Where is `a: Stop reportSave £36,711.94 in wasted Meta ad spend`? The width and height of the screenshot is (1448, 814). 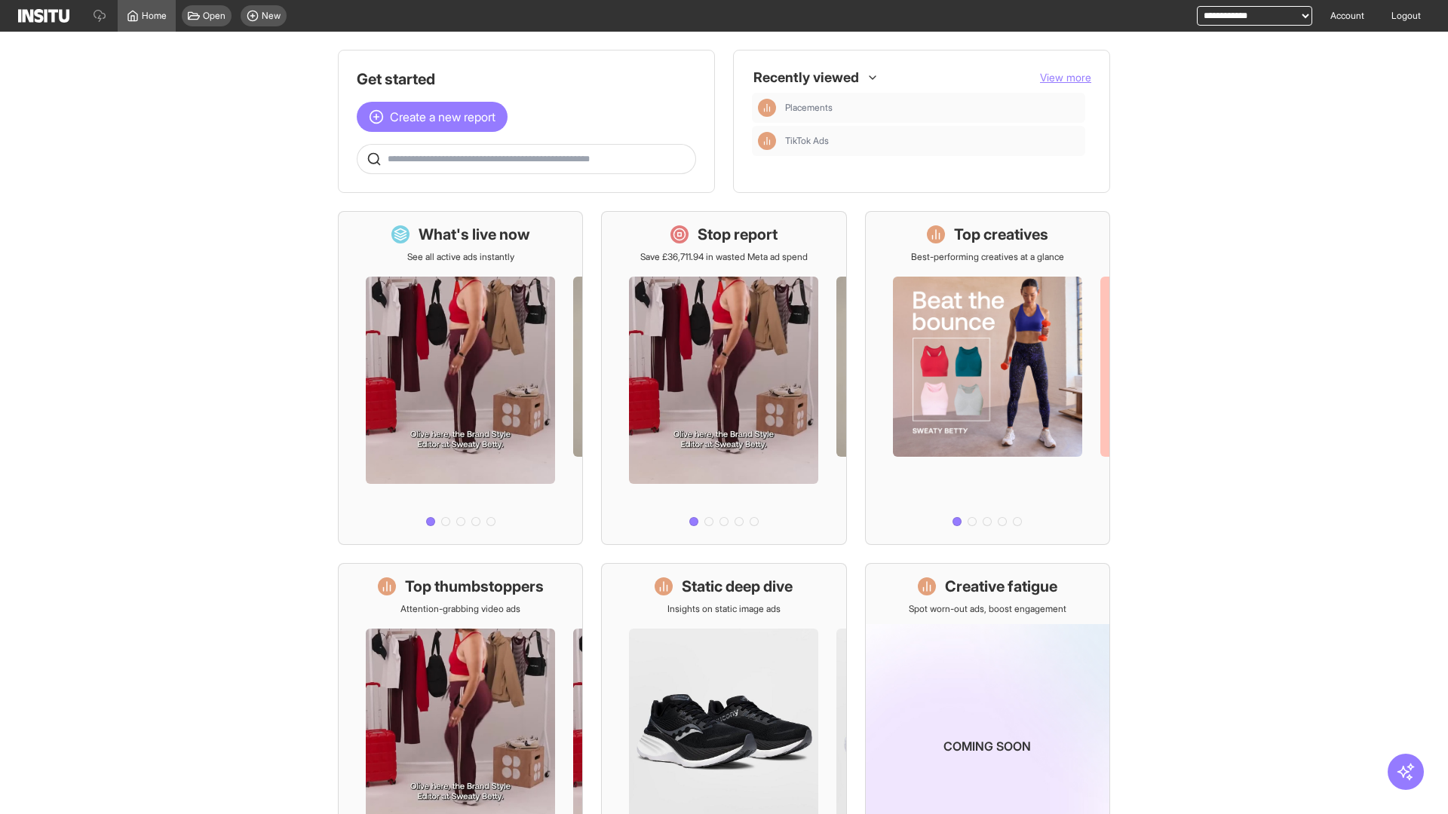
a: Stop reportSave £36,711.94 in wasted Meta ad spend is located at coordinates (723, 378).